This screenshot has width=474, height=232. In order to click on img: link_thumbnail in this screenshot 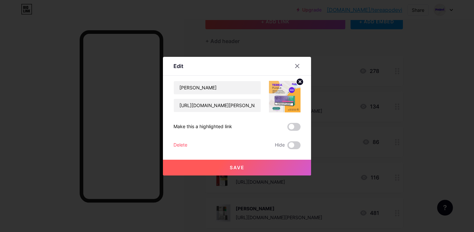, I will do `click(284, 97)`.